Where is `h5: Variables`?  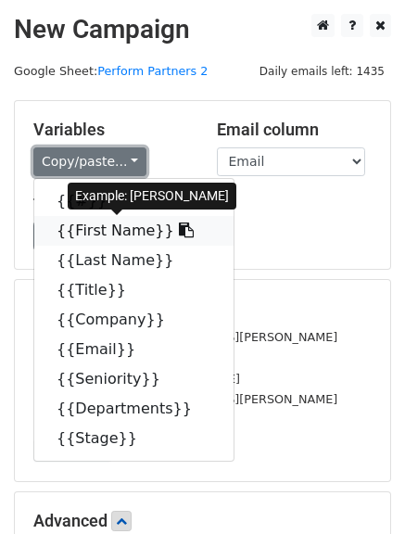
h5: Variables is located at coordinates (111, 130).